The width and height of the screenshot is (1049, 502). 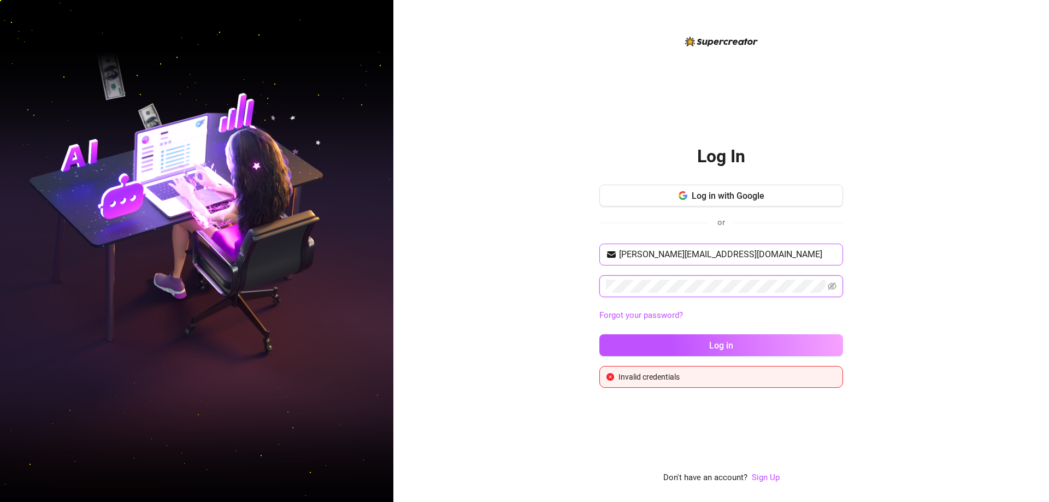 What do you see at coordinates (728, 255) in the screenshot?
I see `input: Your email` at bounding box center [728, 255].